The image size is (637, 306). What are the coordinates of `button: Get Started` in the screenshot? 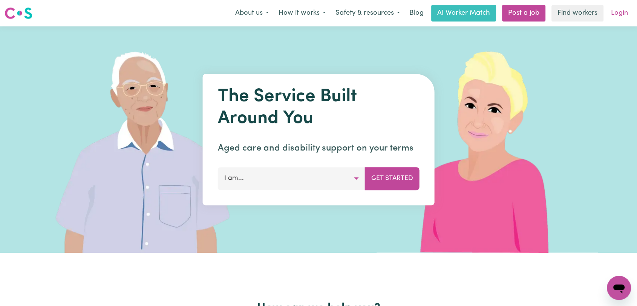 It's located at (392, 178).